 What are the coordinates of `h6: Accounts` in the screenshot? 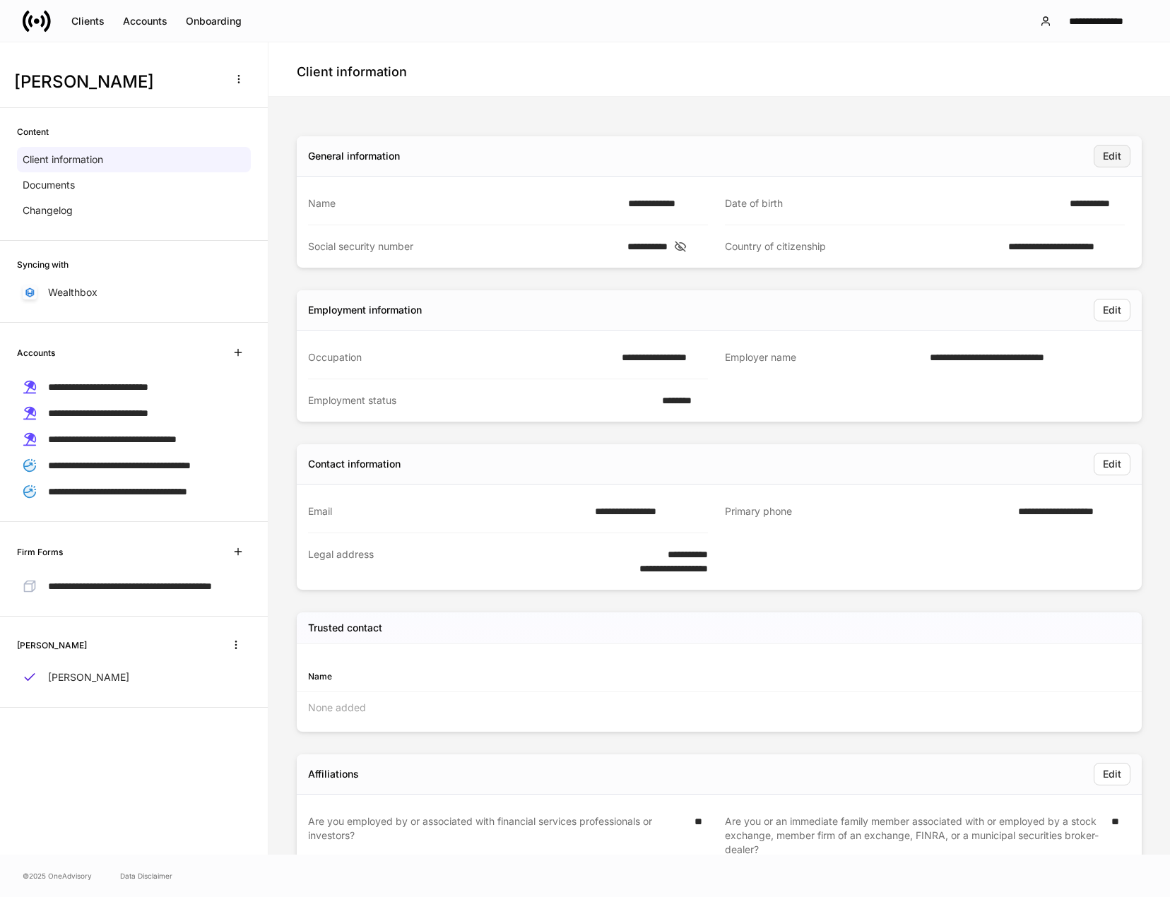 It's located at (36, 353).